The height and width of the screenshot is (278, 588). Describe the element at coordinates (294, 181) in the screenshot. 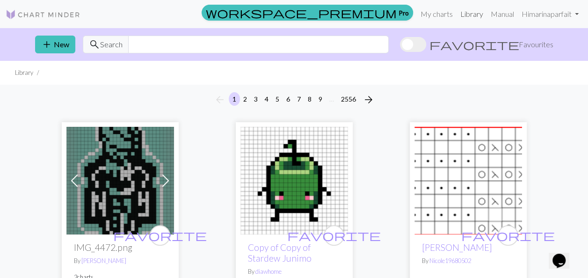

I see `img: Stardew Junimo` at that location.